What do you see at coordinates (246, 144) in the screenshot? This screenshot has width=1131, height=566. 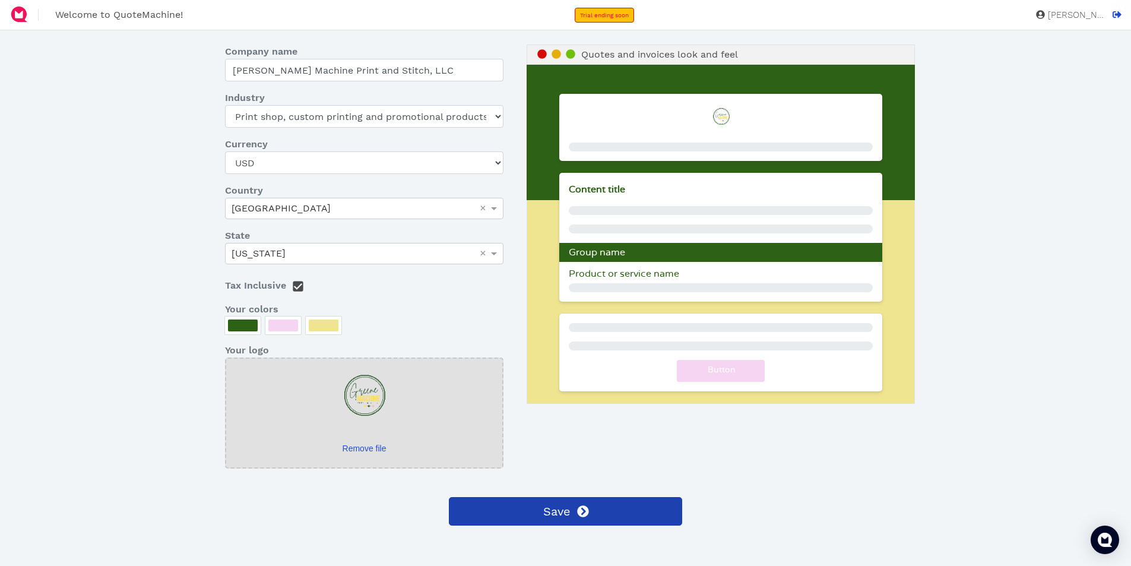 I see `span: Currency` at bounding box center [246, 144].